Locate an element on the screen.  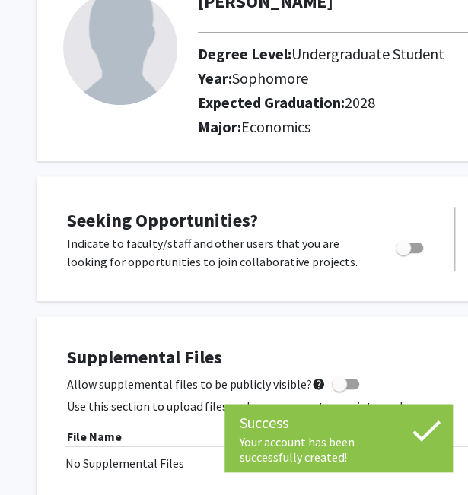
span: Undergraduate Student is located at coordinates (367, 53).